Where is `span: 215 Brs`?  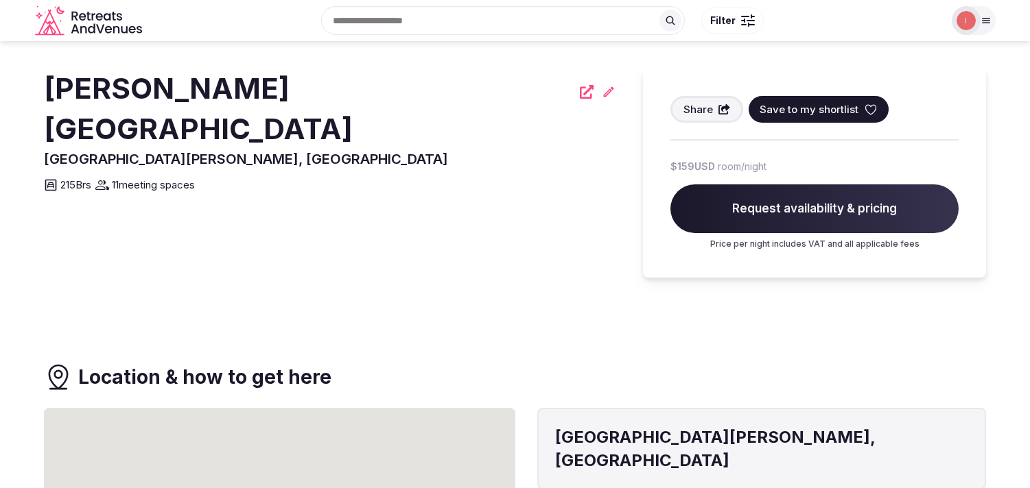
span: 215 Brs is located at coordinates (75, 185).